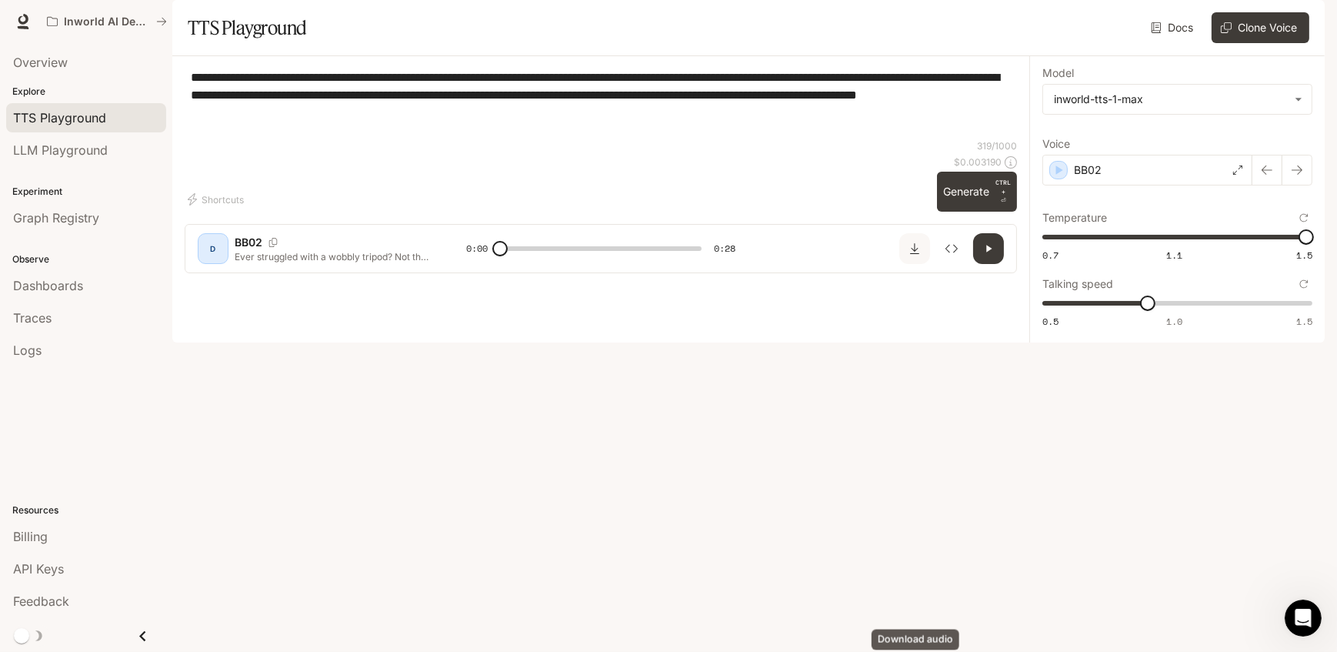 The image size is (1337, 652). What do you see at coordinates (477, 249) in the screenshot?
I see `span: 0:00` at bounding box center [477, 249].